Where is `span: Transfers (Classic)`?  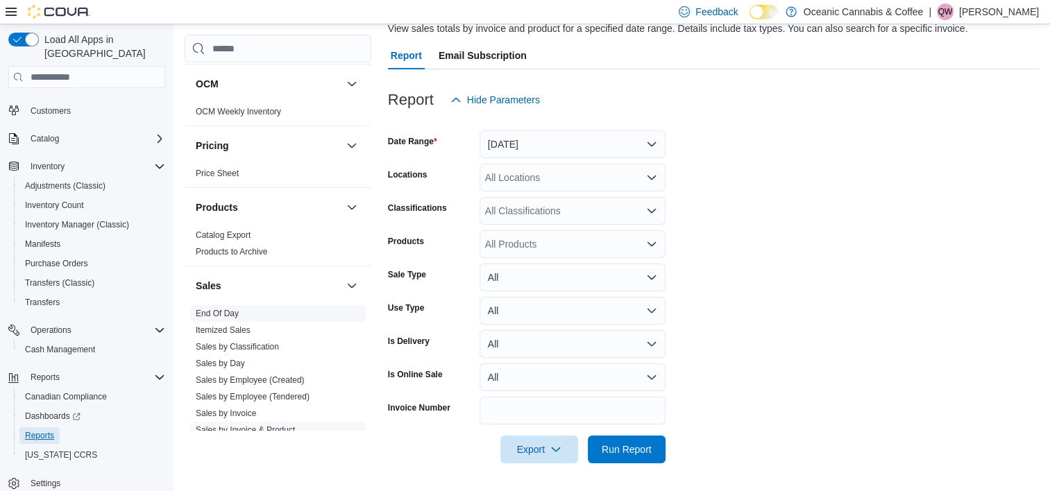
span: Transfers (Classic) is located at coordinates (92, 283).